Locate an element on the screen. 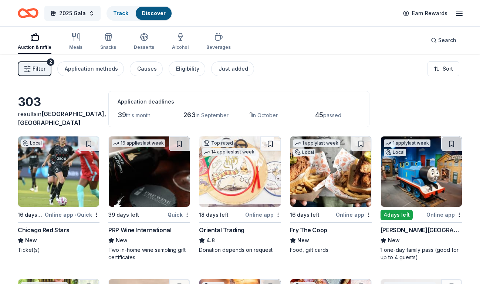 This screenshot has width=480, height=284. a: Track is located at coordinates (121, 13).